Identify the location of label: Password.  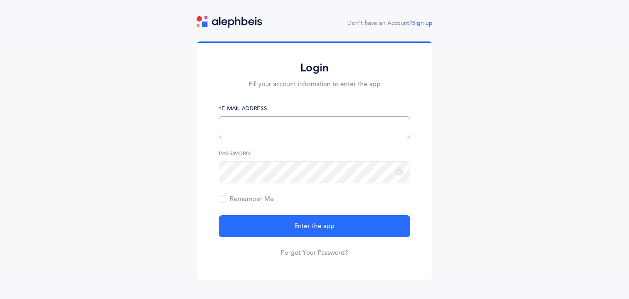
(315, 153).